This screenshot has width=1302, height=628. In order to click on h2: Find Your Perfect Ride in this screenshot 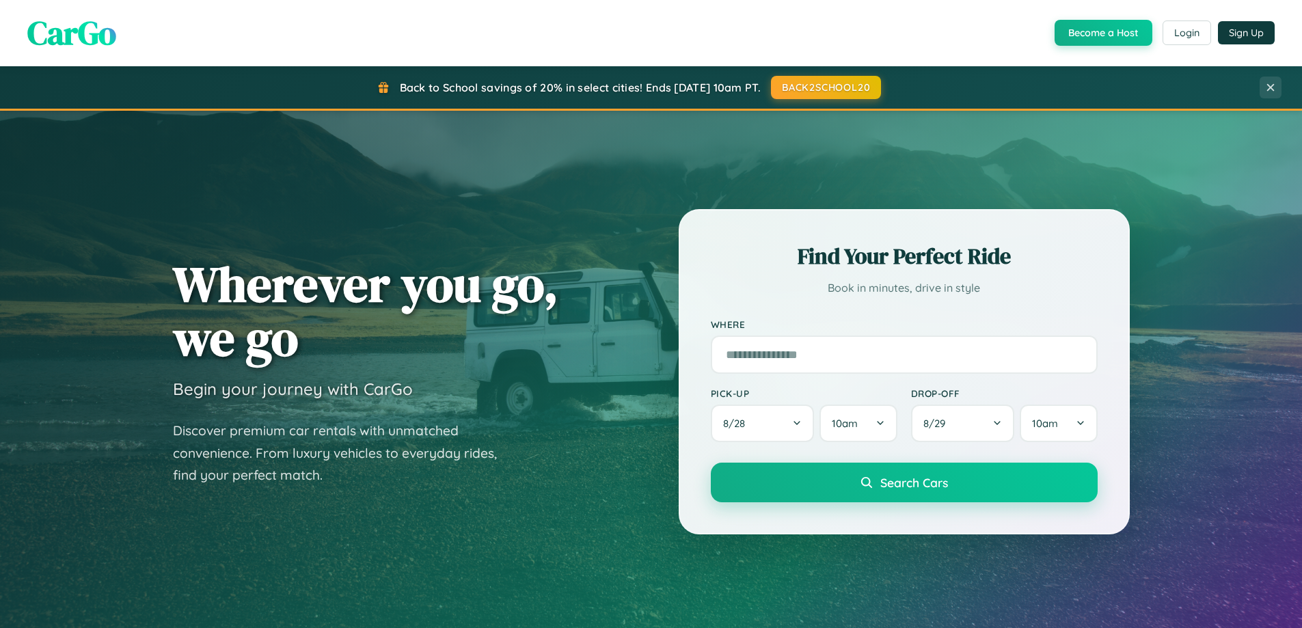, I will do `click(904, 256)`.